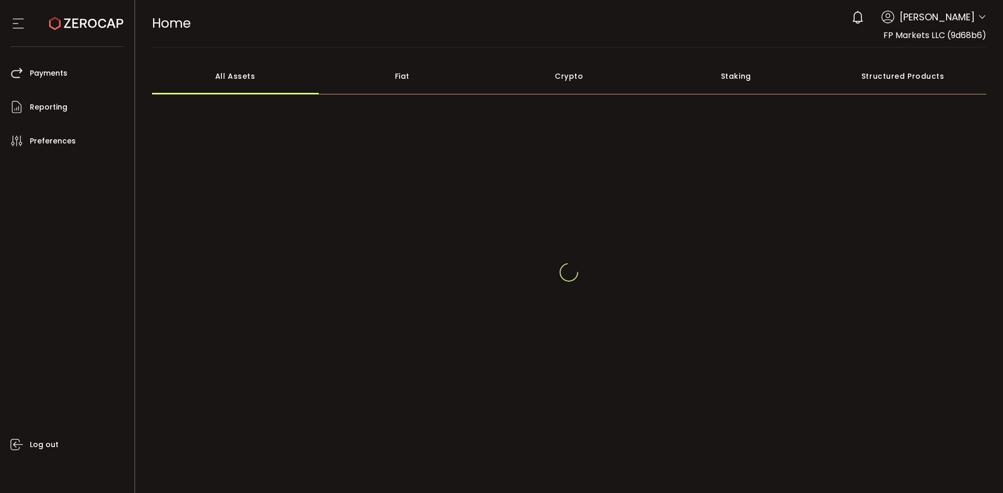 The width and height of the screenshot is (1003, 493). I want to click on span: Preferences, so click(53, 141).